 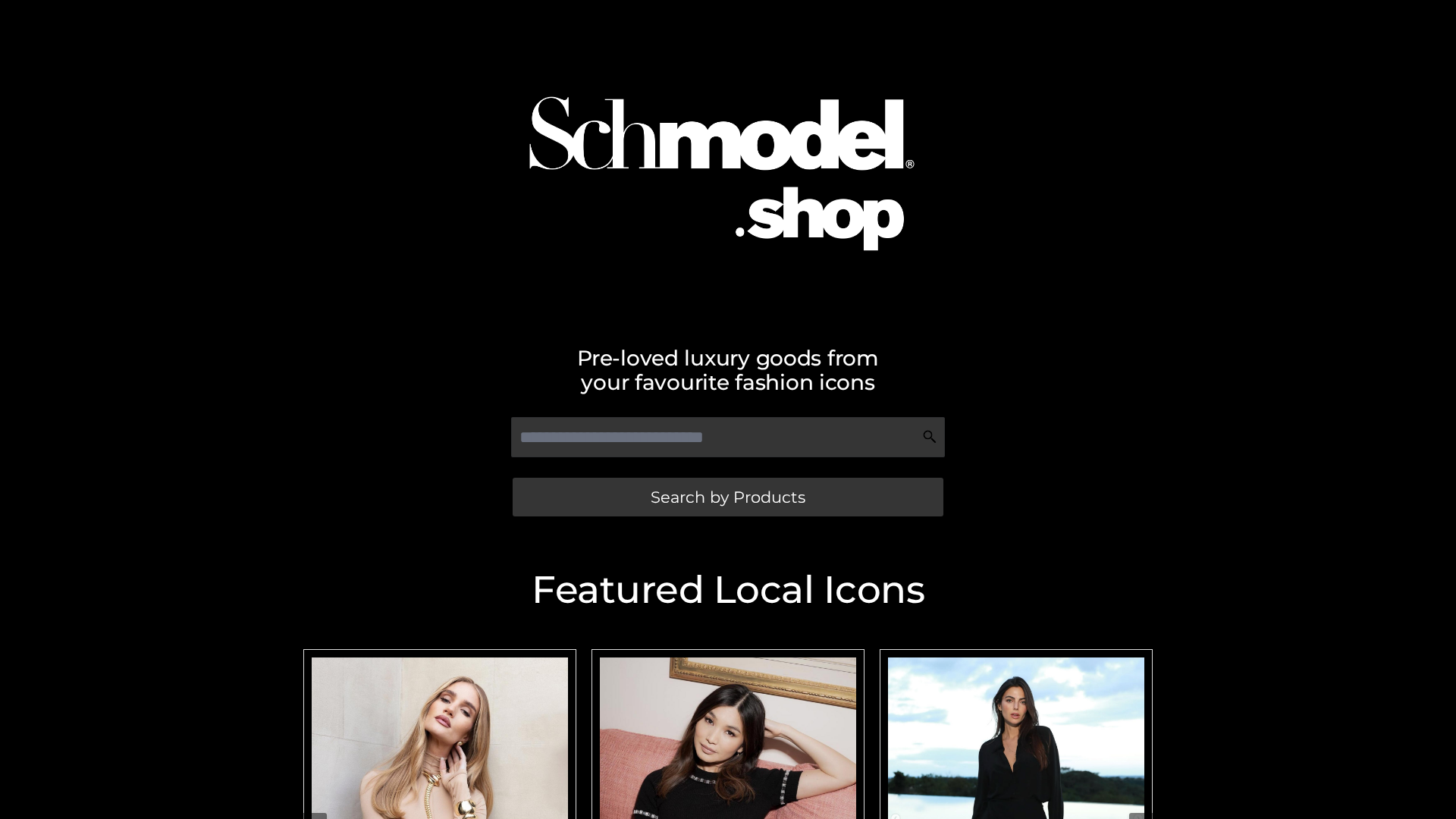 What do you see at coordinates (728, 370) in the screenshot?
I see `h2: Pre-loved luxury goods from your favourite fashion icons` at bounding box center [728, 370].